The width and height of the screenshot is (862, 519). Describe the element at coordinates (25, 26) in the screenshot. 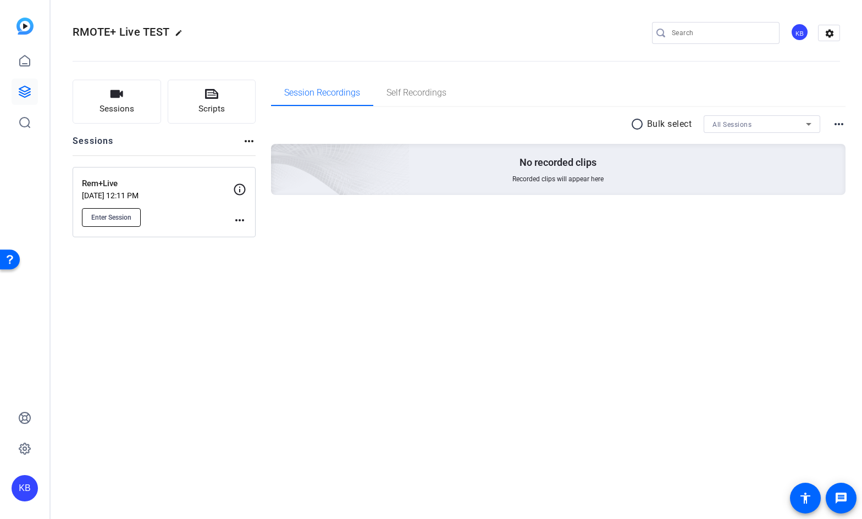

I see `img: blue-gradient.svg` at that location.